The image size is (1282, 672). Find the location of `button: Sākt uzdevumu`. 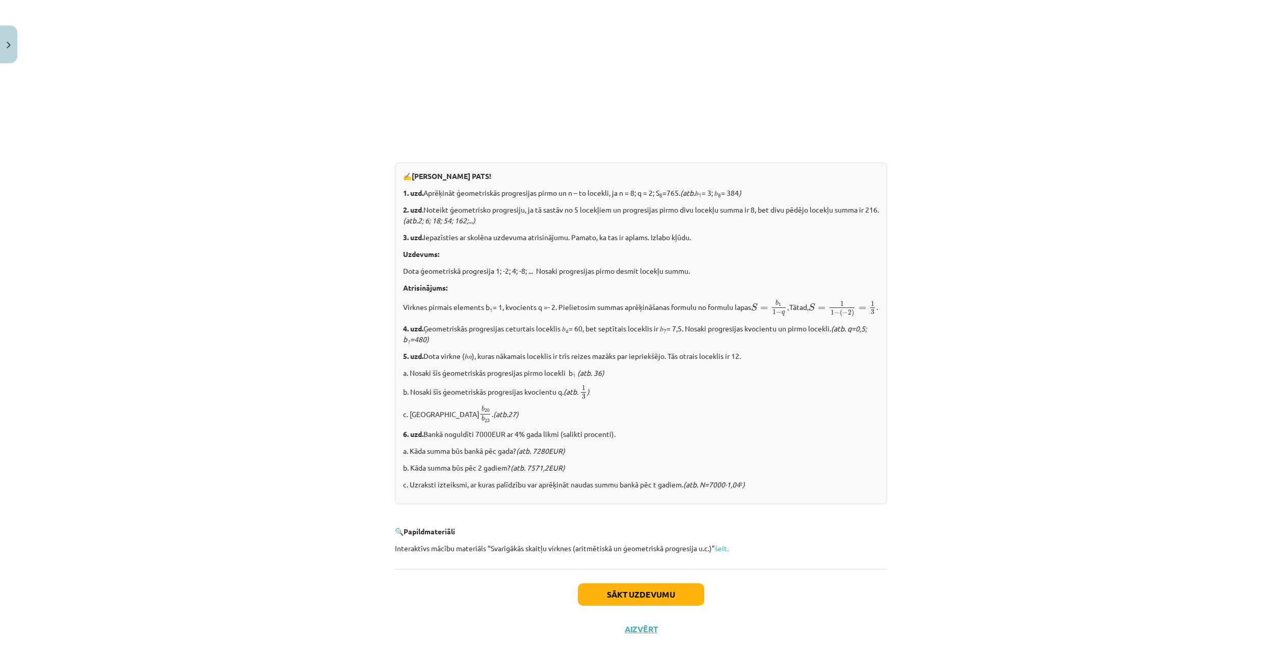

button: Sākt uzdevumu is located at coordinates (641, 594).